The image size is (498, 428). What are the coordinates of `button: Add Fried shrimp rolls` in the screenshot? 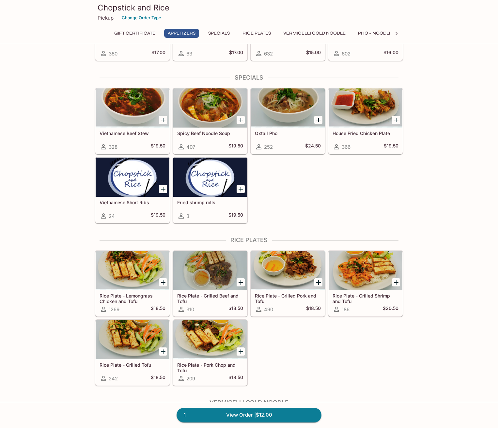 It's located at (240, 189).